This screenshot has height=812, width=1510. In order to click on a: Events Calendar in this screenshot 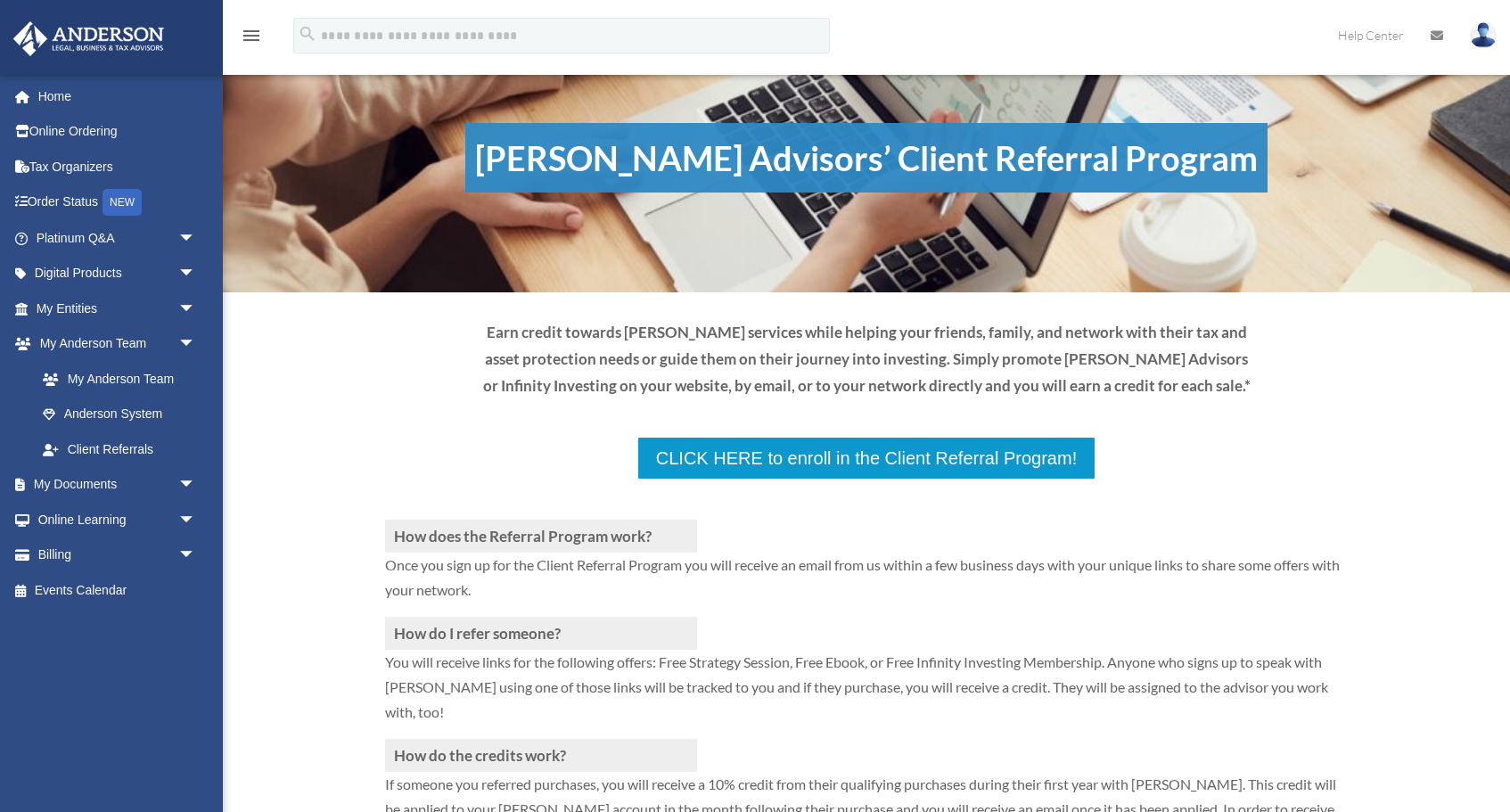, I will do `click(118, 590)`.